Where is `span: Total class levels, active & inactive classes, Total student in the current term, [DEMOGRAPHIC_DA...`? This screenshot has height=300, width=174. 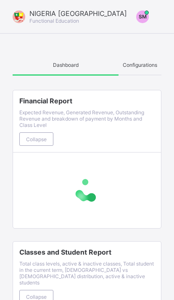
span: Total class levels, active & inactive classes, Total student in the current term, [DEMOGRAPHIC_DA... is located at coordinates (87, 273).